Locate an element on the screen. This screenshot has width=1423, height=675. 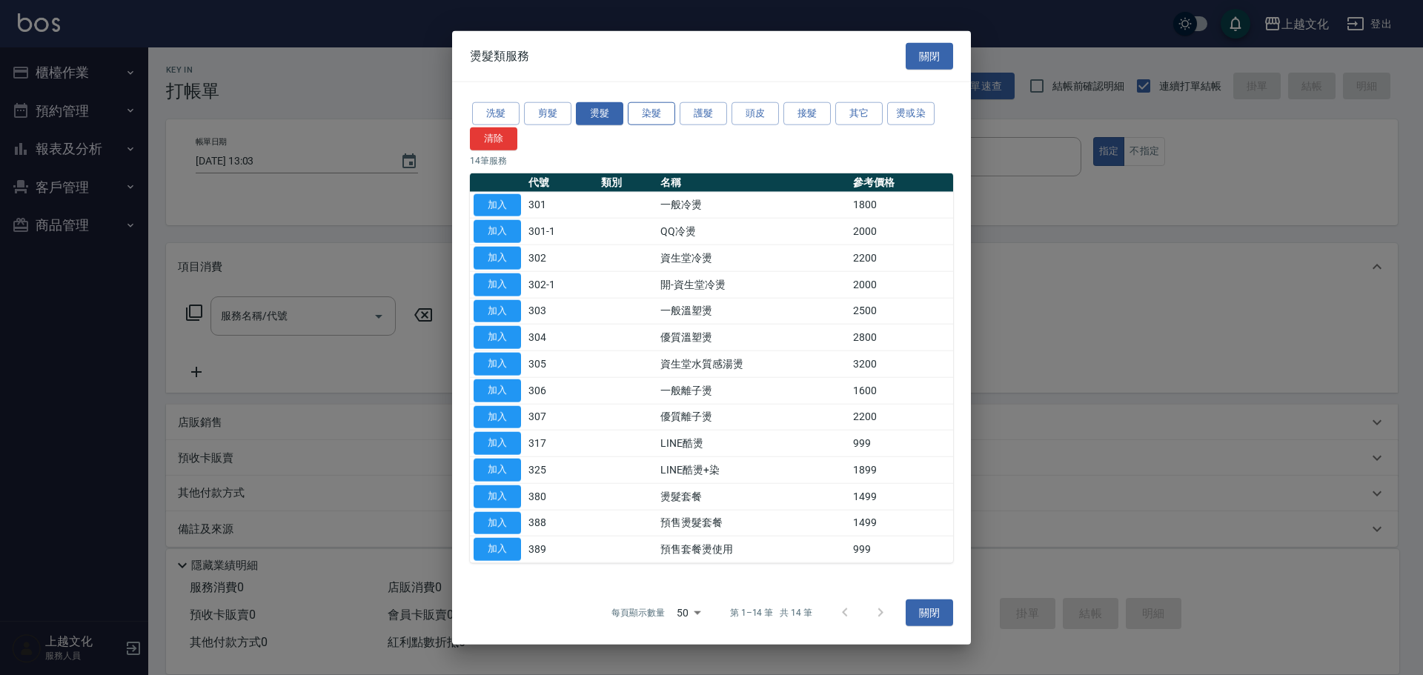
p: 14 筆服務 is located at coordinates (712, 160).